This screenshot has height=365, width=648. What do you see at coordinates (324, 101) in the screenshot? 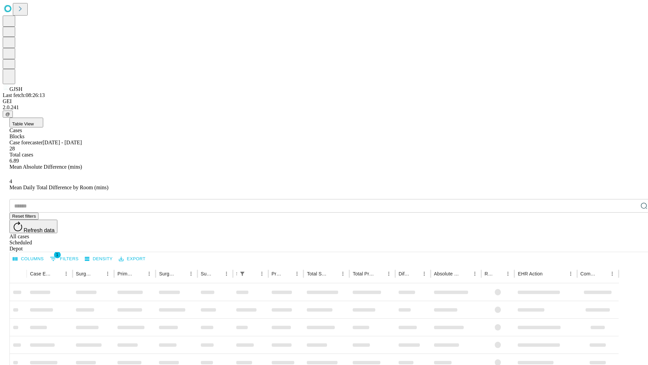
I see `div: GEI` at bounding box center [324, 101].